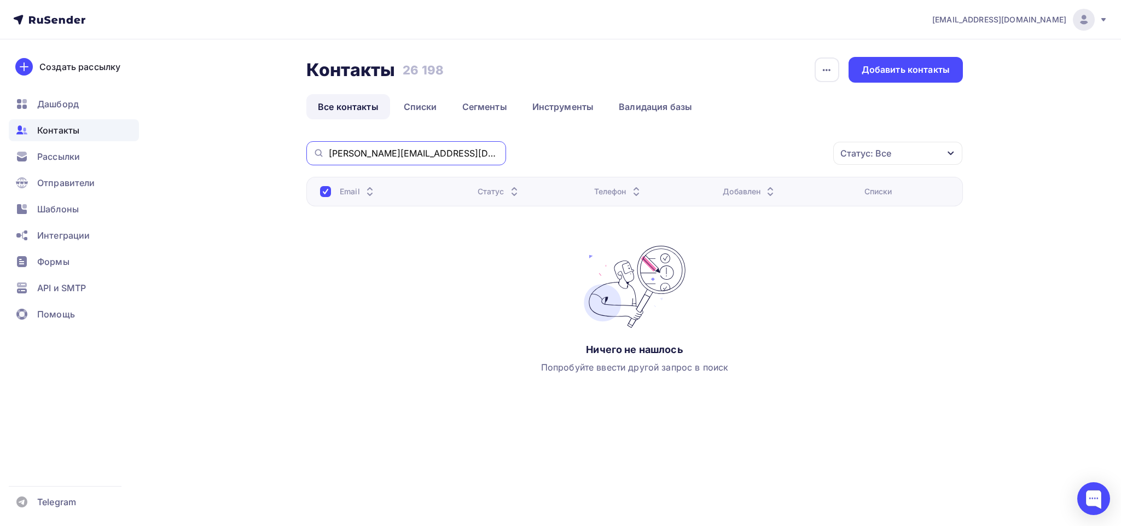  What do you see at coordinates (66, 183) in the screenshot?
I see `span: Отправители` at bounding box center [66, 183].